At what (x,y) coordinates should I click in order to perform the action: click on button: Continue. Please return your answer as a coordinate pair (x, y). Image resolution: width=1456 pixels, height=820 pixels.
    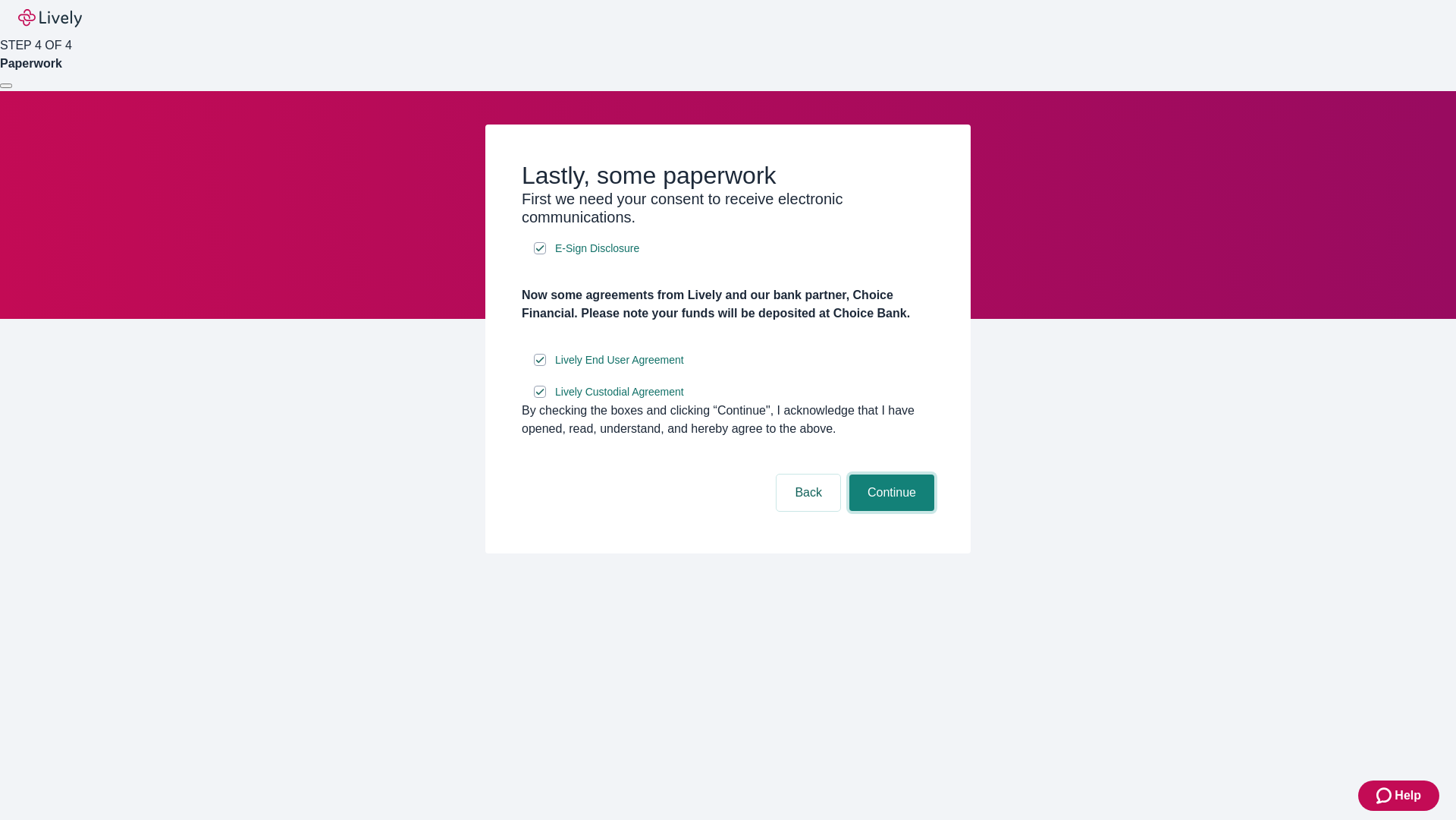
    Looking at the image, I should click on (892, 492).